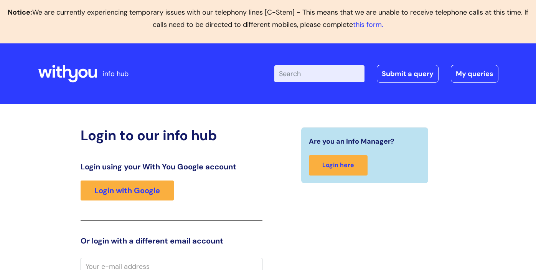 The height and width of the screenshot is (270, 536). Describe the element at coordinates (338, 165) in the screenshot. I see `a: Login here` at that location.